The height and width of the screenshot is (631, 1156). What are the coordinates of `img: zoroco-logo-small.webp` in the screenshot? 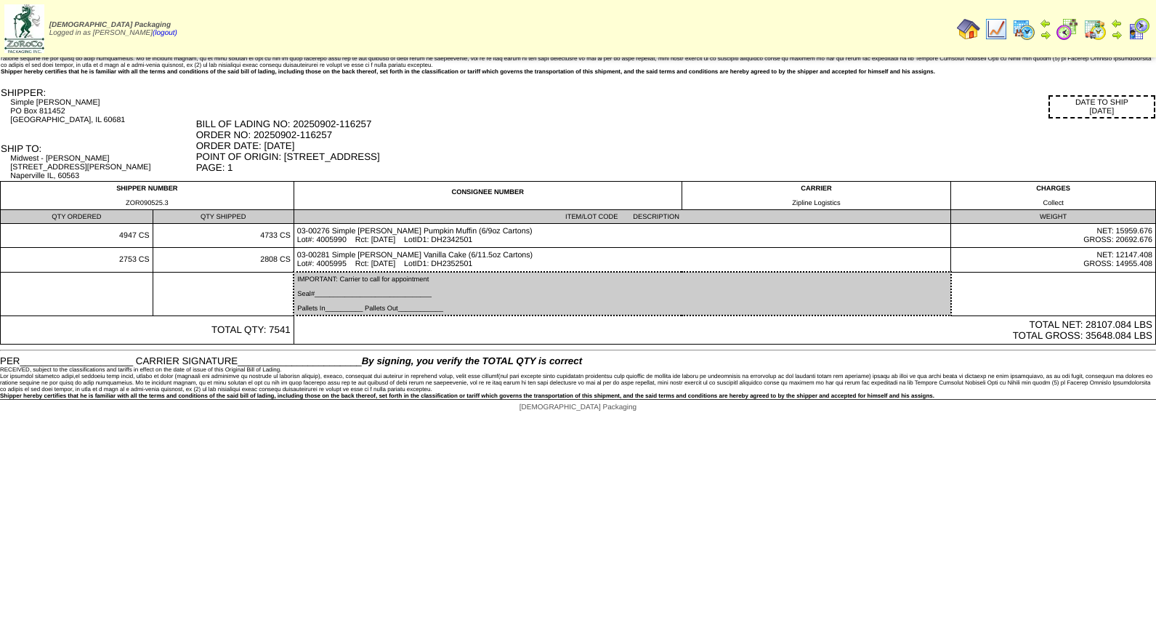 It's located at (24, 28).